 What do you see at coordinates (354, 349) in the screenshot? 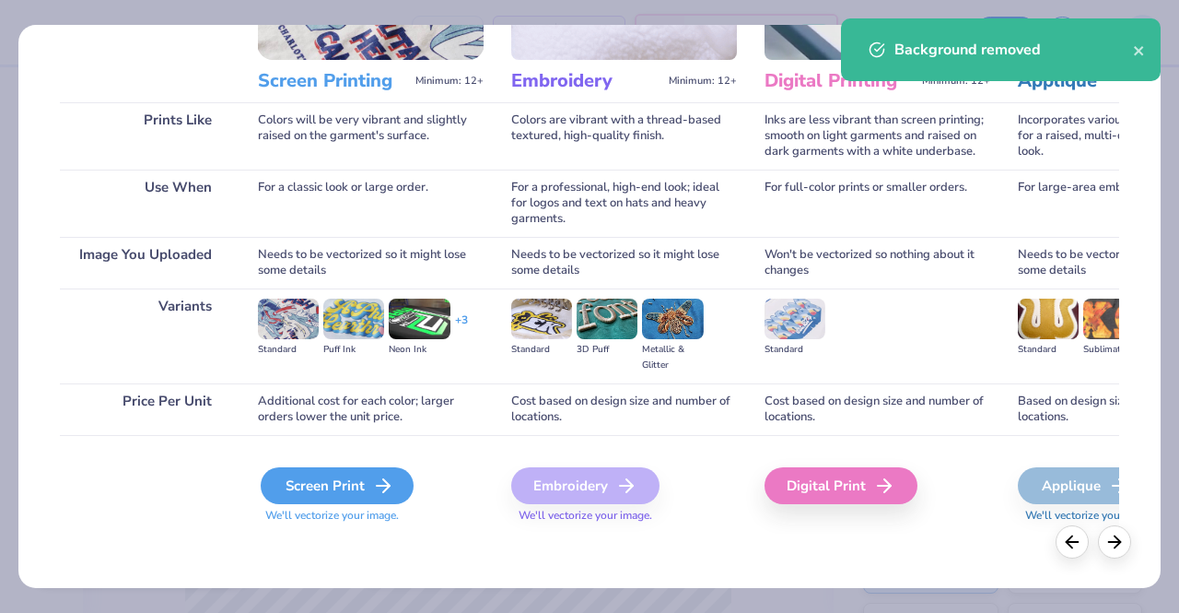
I see `div: Puff Ink` at bounding box center [354, 349].